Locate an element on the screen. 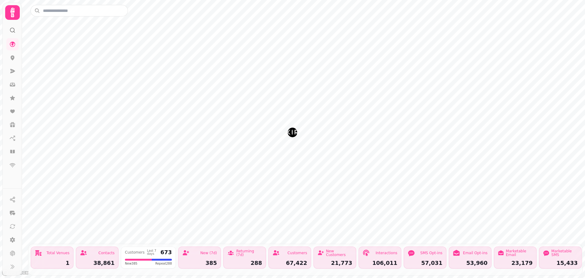 The width and height of the screenshot is (585, 278). div: Returning (7d) is located at coordinates (249, 253).